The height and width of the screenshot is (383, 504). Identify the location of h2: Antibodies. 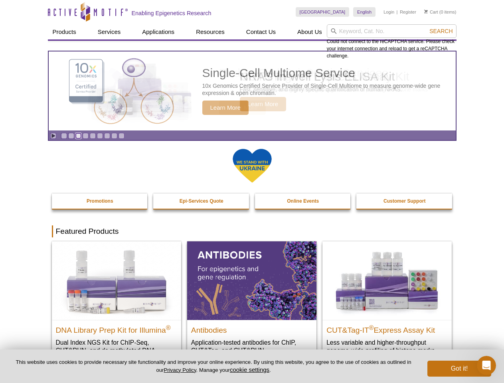
(252, 328).